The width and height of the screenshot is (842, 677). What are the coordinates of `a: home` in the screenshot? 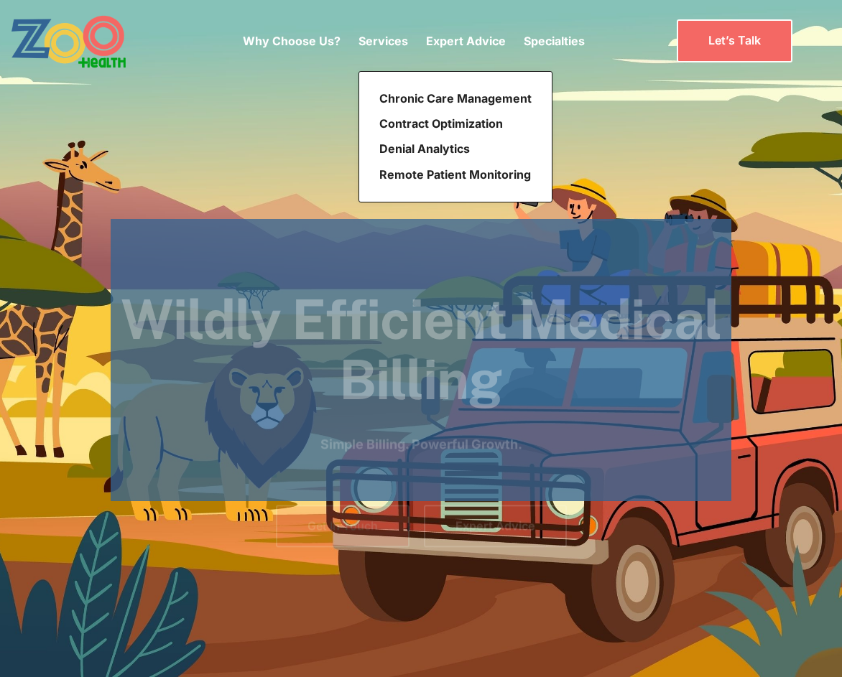 It's located at (88, 41).